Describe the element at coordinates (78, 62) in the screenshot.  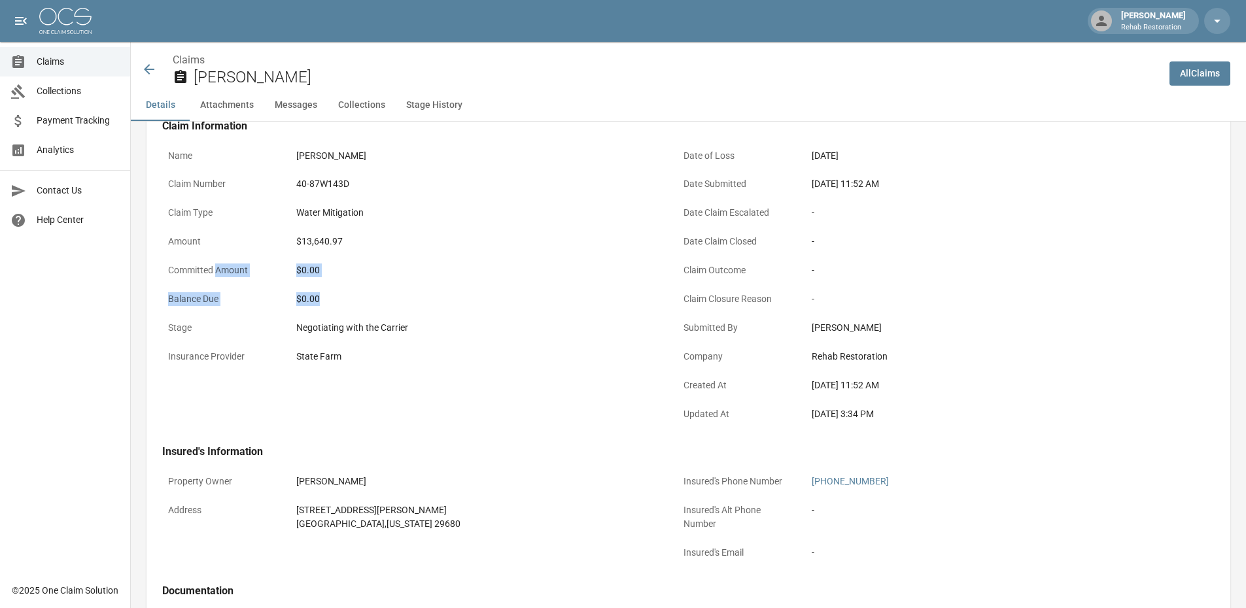
I see `span: Claims` at that location.